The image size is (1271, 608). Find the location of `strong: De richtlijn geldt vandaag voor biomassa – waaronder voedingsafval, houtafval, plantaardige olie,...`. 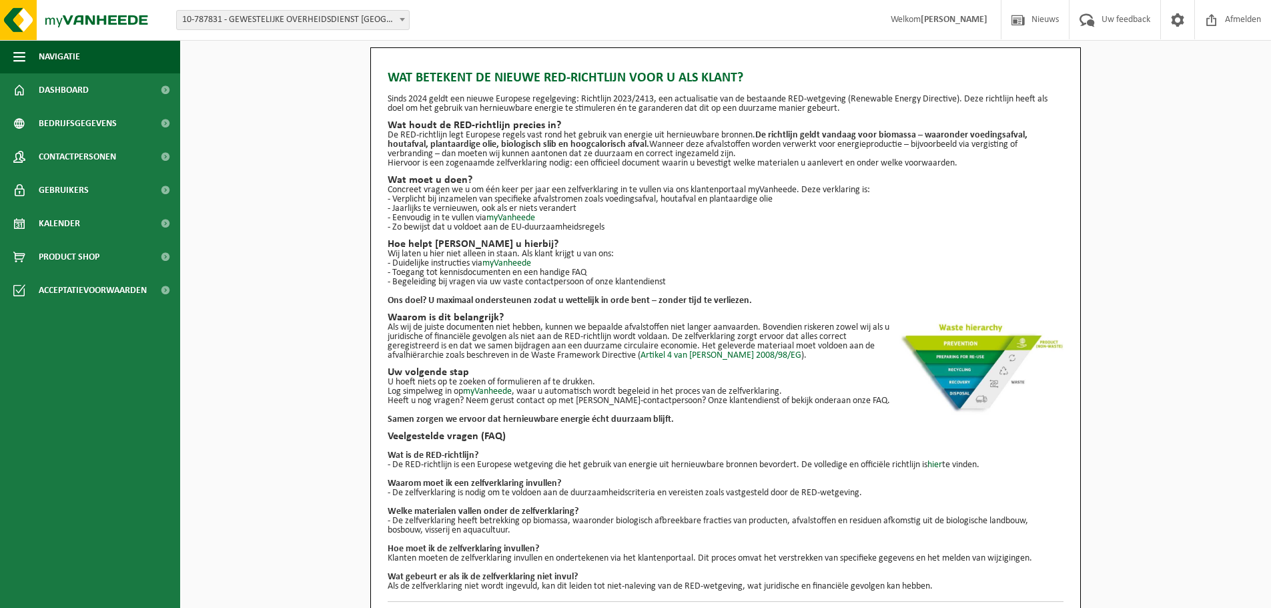

strong: De richtlijn geldt vandaag voor biomassa – waaronder voedingsafval, houtafval, plantaardige olie,... is located at coordinates (707, 139).